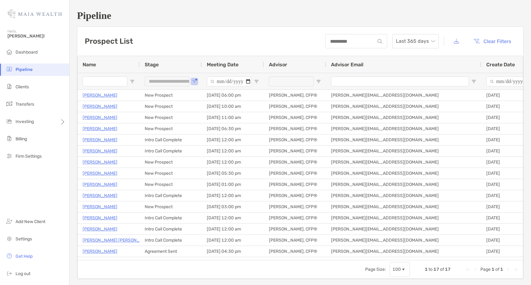 Image resolution: width=531 pixels, height=285 pixels. I want to click on input: Name Filter Input, so click(105, 82).